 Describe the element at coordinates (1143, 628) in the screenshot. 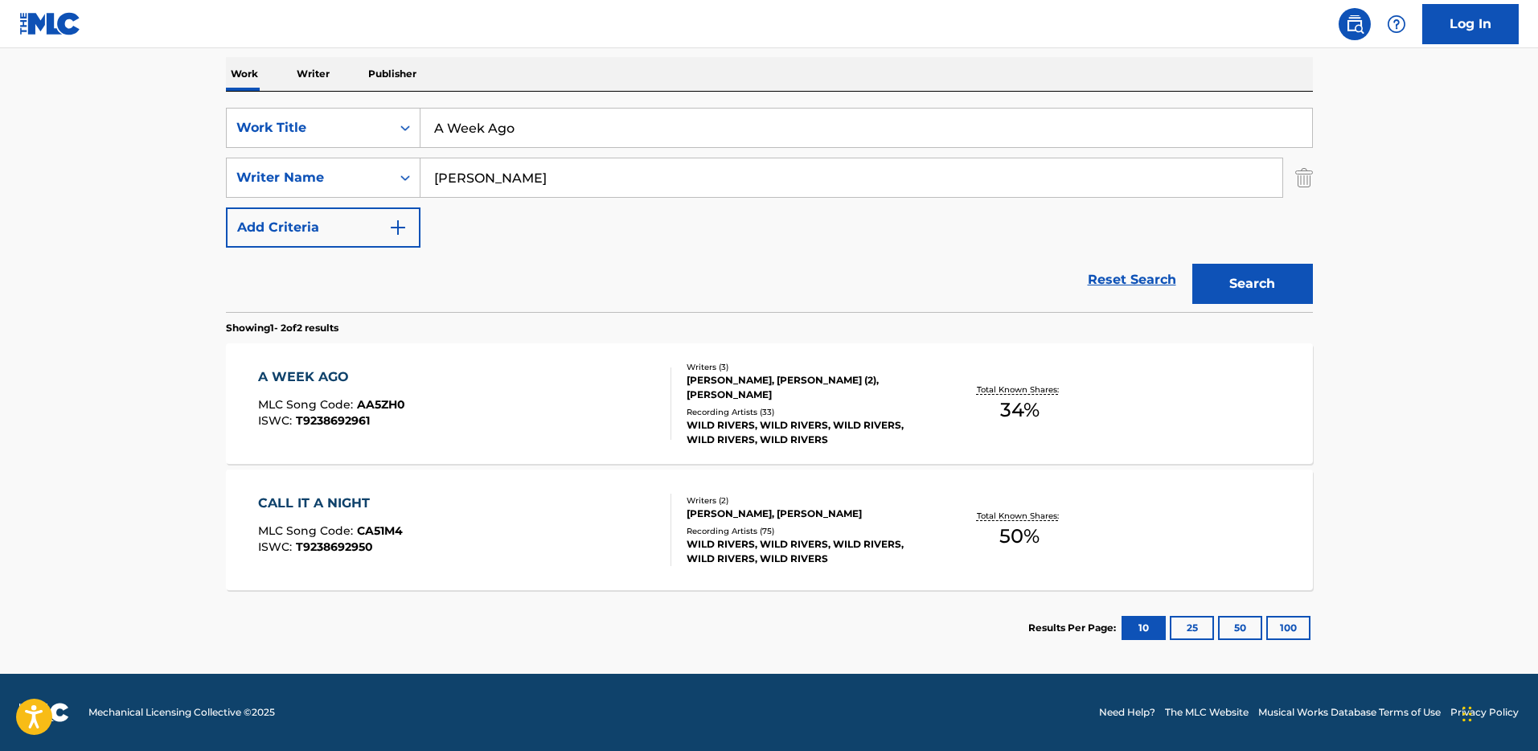

I see `button: 10` at that location.